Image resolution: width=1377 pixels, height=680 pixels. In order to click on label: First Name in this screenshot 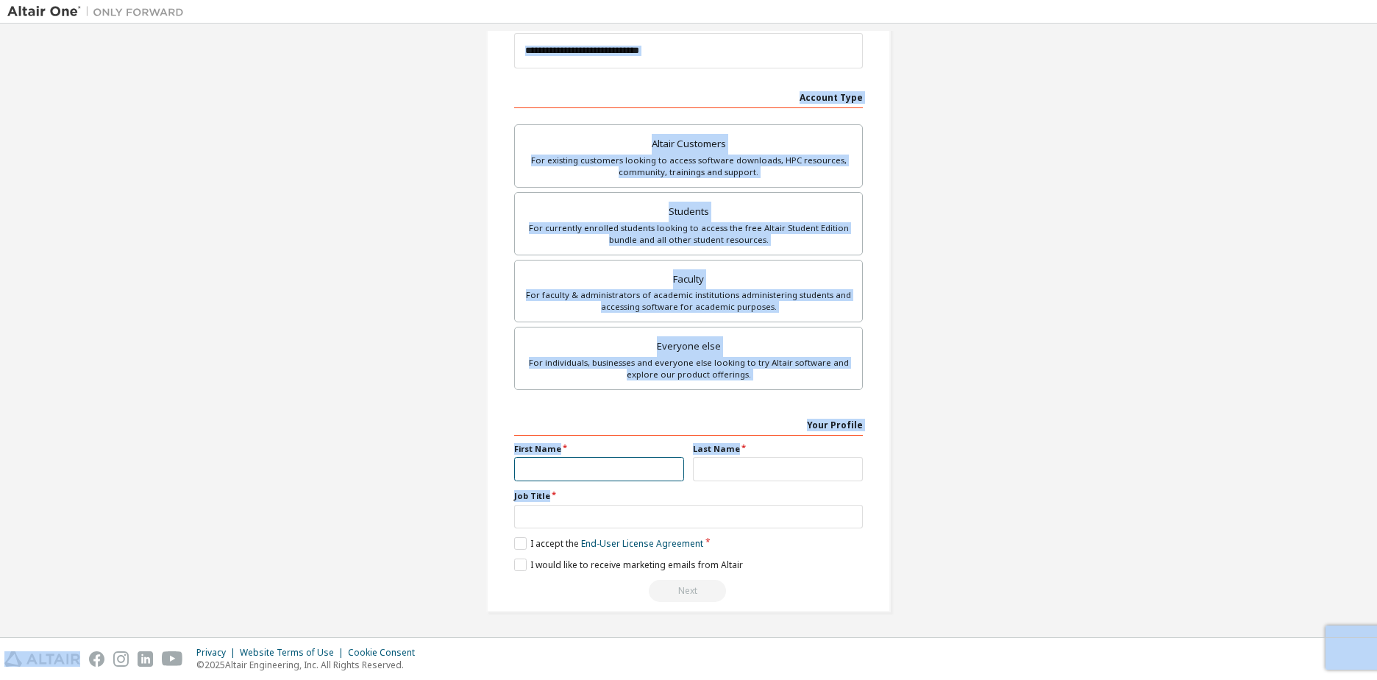, I will do `click(599, 449)`.